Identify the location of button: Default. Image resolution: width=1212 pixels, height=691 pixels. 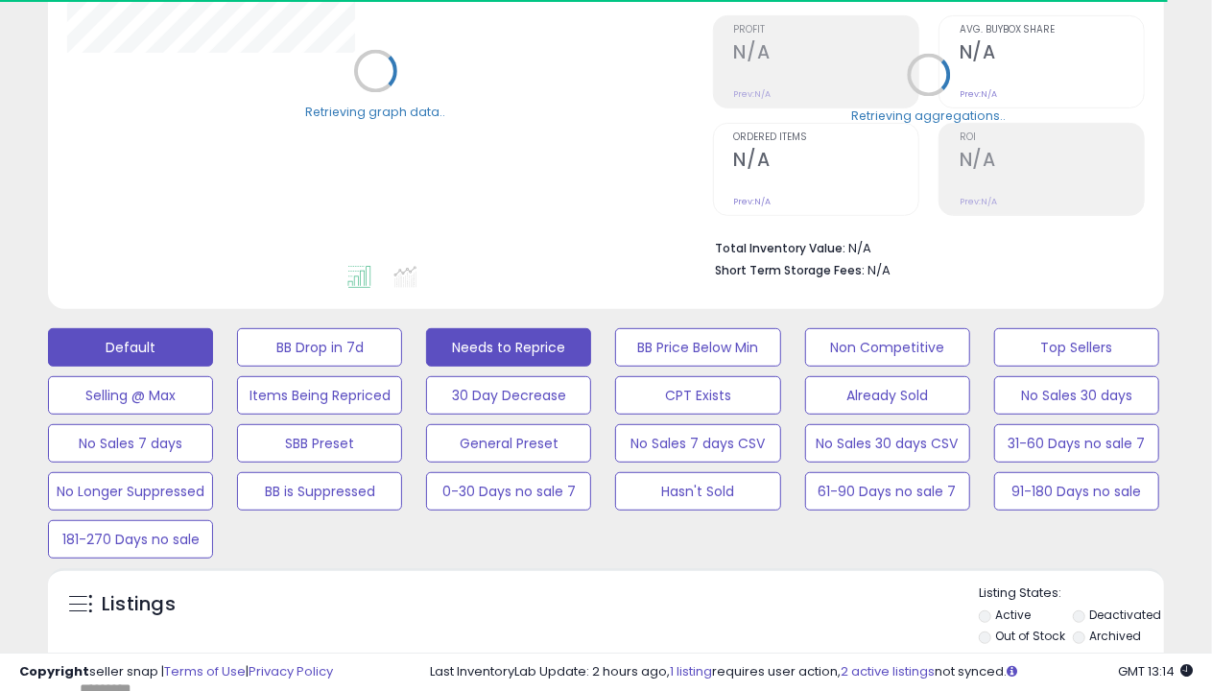
(130, 347).